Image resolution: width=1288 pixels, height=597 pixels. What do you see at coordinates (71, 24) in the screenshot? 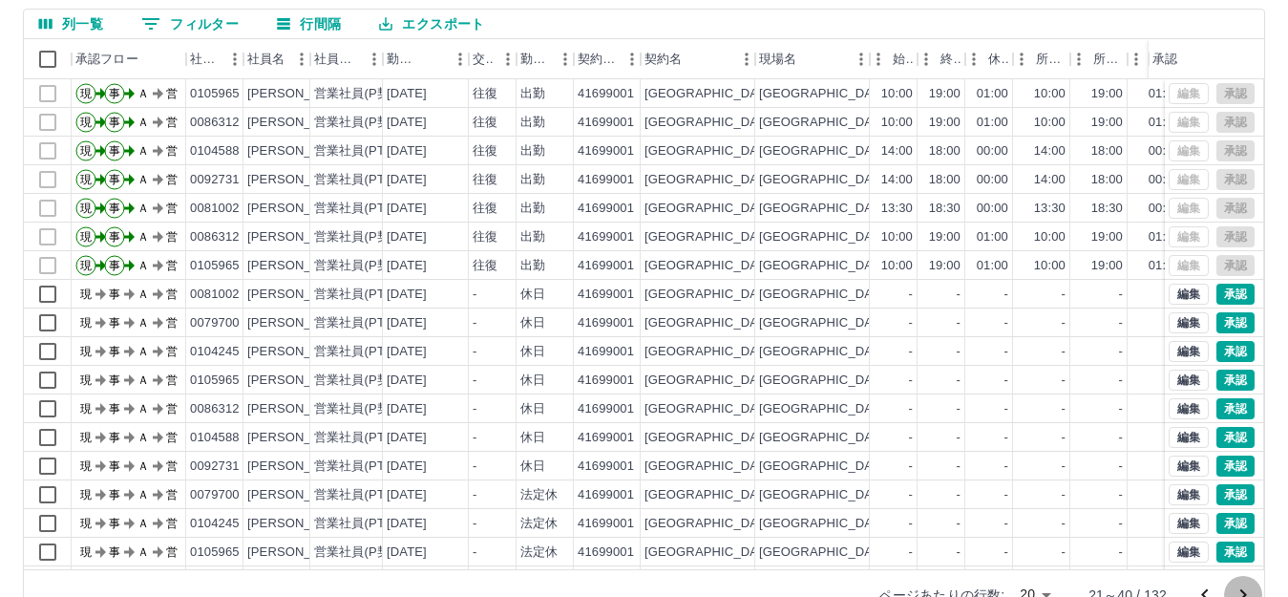
I see `button: 列選択` at bounding box center [71, 24].